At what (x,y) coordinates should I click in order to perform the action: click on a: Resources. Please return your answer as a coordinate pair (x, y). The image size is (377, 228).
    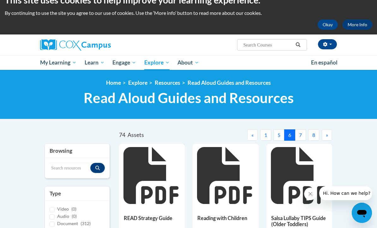
    Looking at the image, I should click on (167, 82).